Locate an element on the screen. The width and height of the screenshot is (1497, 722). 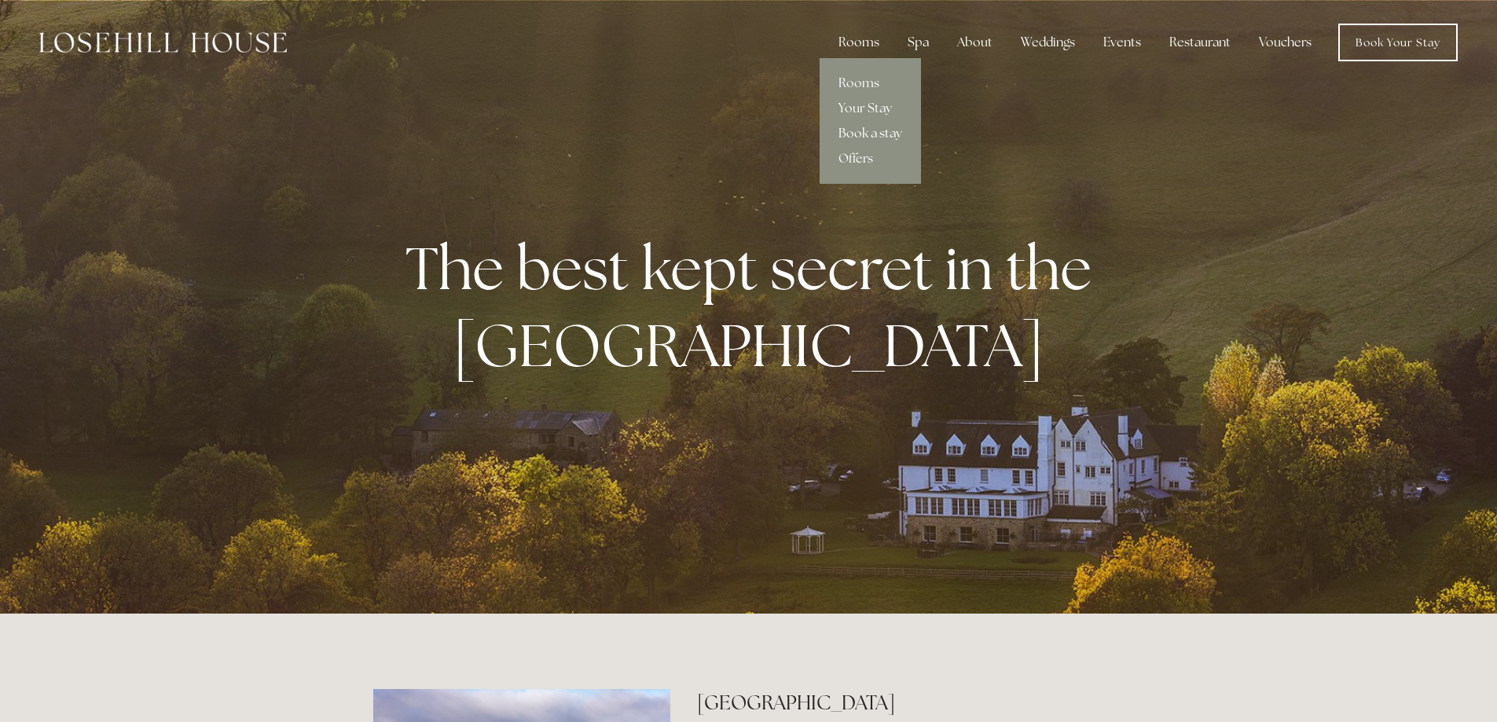
div: Weddings is located at coordinates (1048, 42).